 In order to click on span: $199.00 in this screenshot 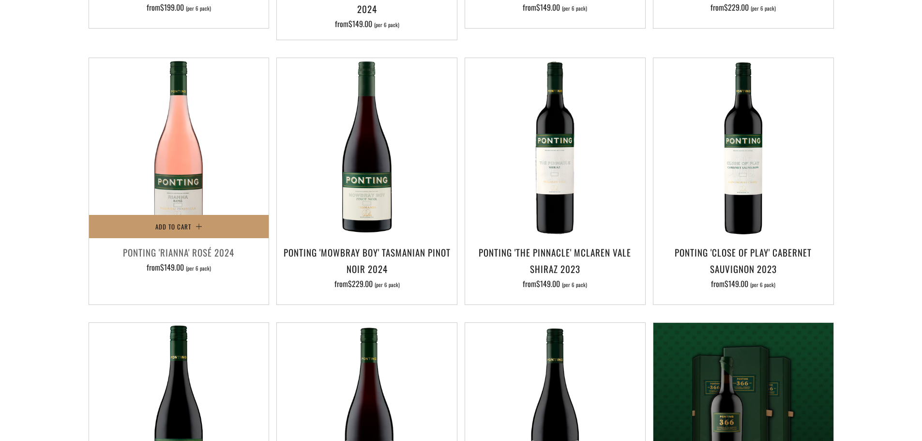, I will do `click(172, 7)`.